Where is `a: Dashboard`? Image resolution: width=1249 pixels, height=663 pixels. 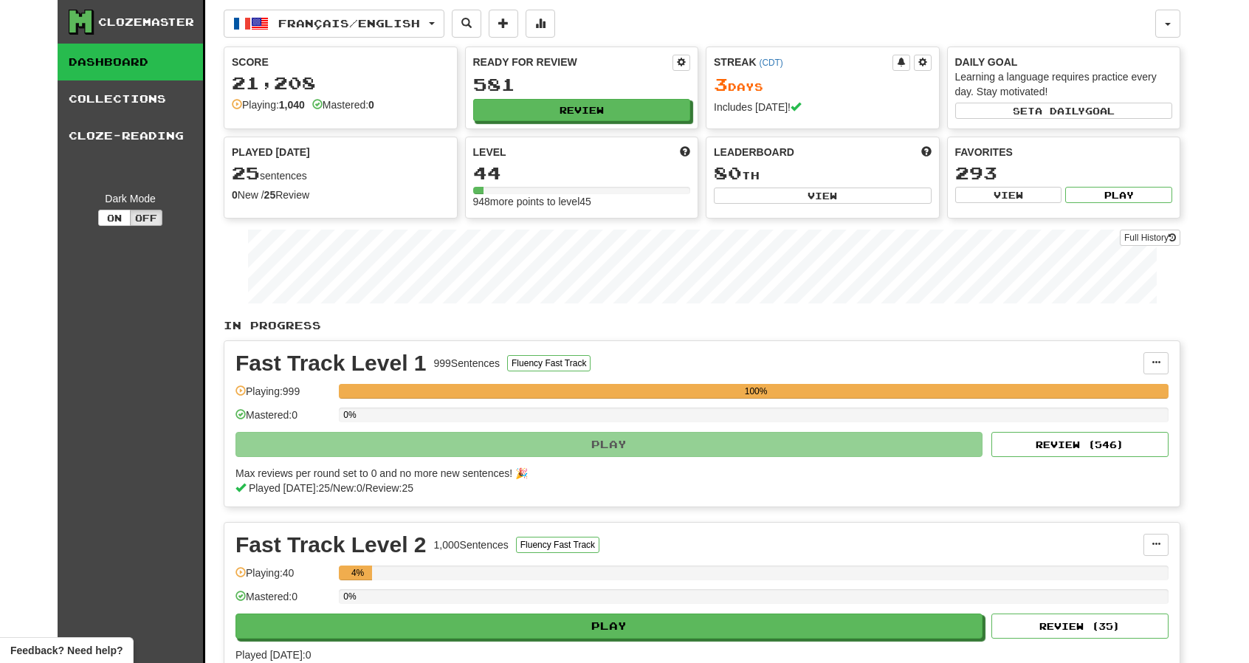
a: Dashboard is located at coordinates (130, 62).